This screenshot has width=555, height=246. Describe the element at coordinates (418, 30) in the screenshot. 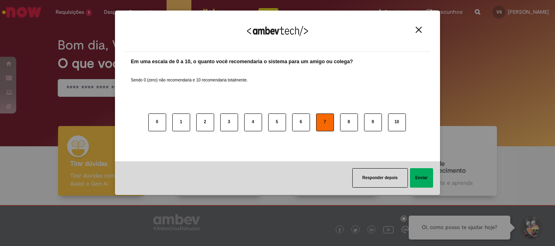

I see `button: Close` at that location.